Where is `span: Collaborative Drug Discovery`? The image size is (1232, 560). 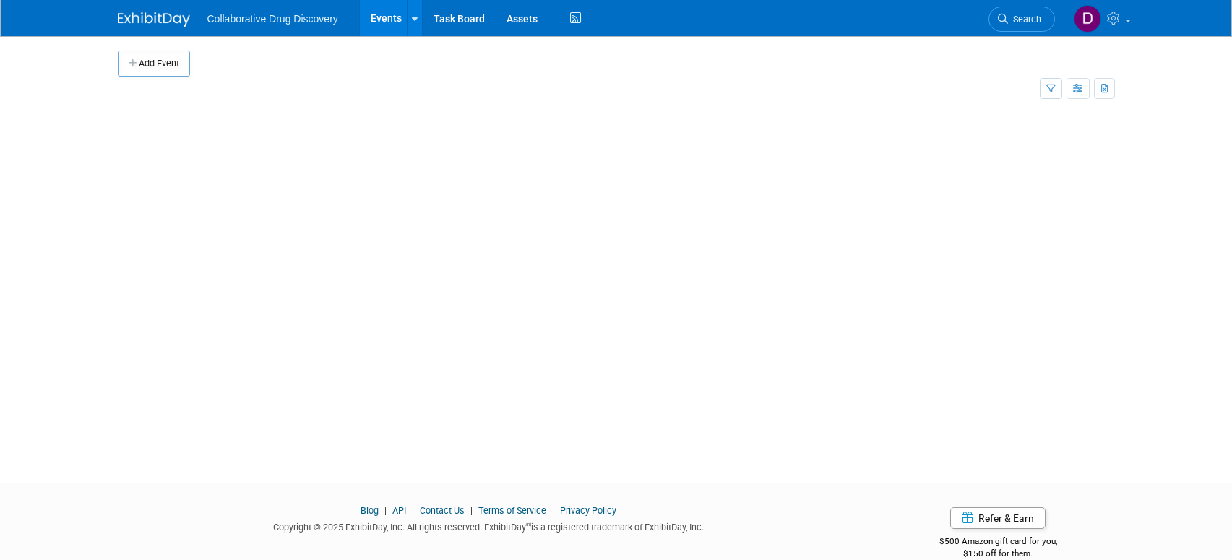
span: Collaborative Drug Discovery is located at coordinates (273, 19).